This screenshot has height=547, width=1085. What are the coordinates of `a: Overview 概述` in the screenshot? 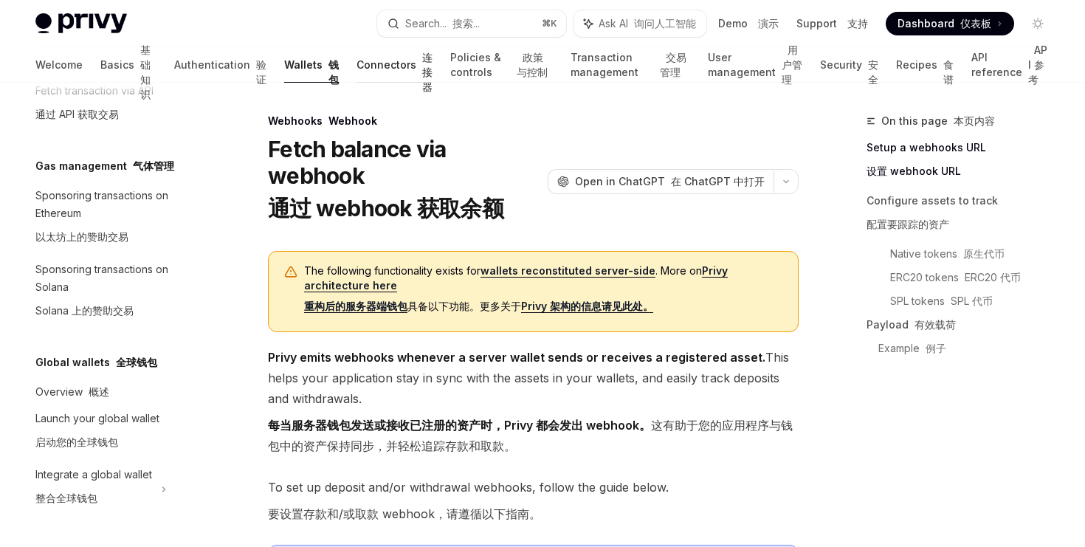 It's located at (118, 392).